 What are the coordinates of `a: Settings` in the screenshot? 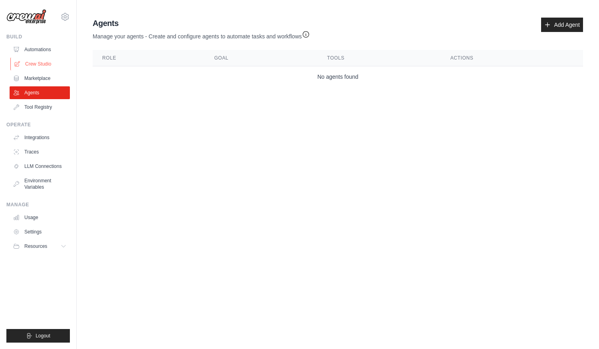 It's located at (40, 232).